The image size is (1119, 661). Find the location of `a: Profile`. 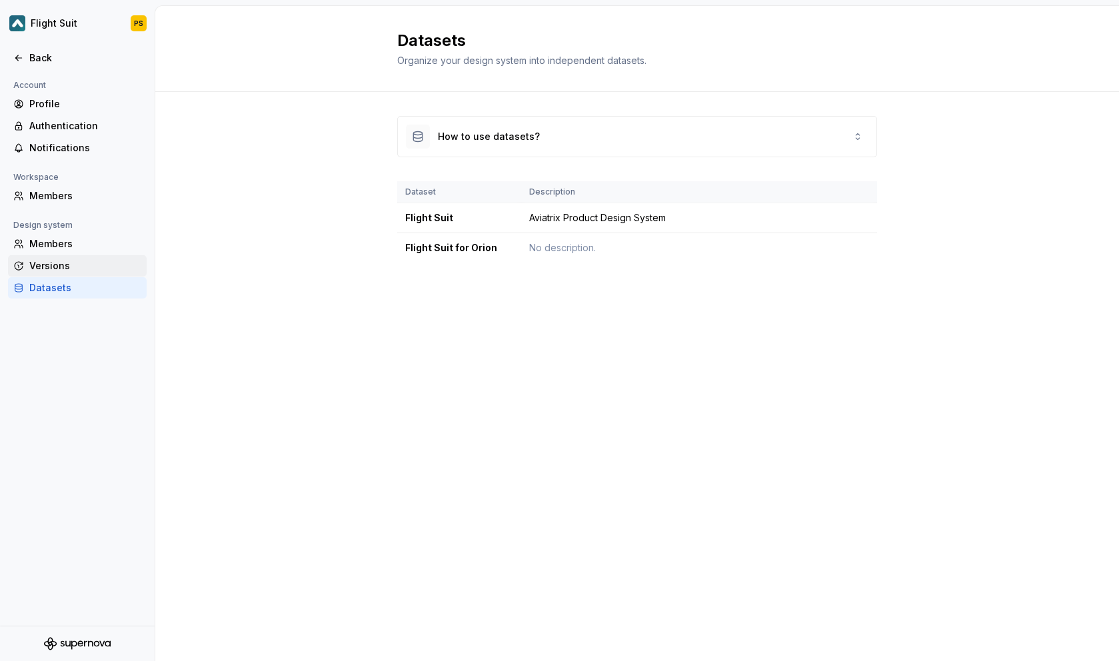

a: Profile is located at coordinates (77, 104).